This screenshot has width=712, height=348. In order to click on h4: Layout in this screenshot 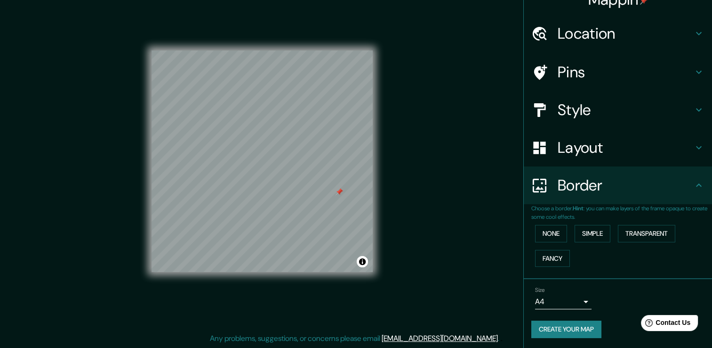, I will do `click(626, 147)`.